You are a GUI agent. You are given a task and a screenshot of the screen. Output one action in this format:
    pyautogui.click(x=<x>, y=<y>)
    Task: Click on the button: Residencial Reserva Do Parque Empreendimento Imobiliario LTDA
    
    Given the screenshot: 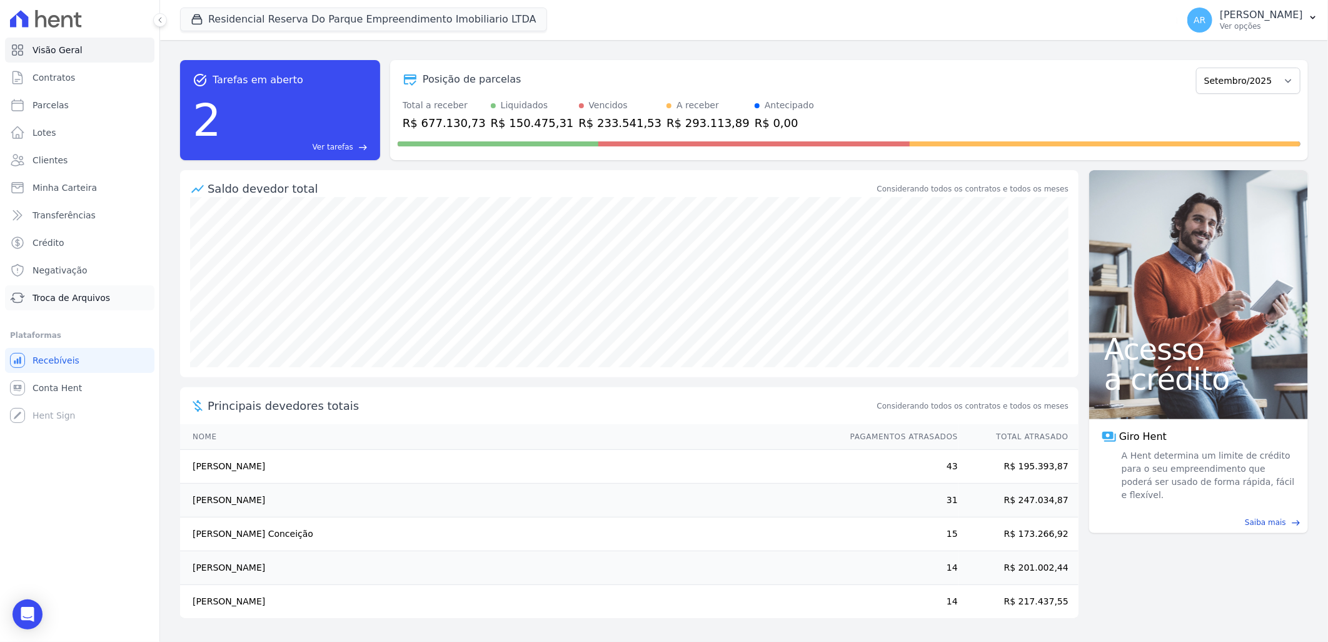 What is the action you would take?
    pyautogui.click(x=363, y=19)
    